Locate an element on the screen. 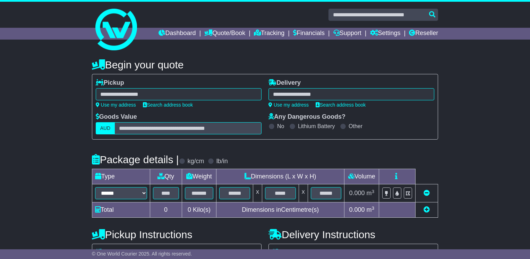 This screenshot has width=530, height=259. a: Quote/Book is located at coordinates (225, 34).